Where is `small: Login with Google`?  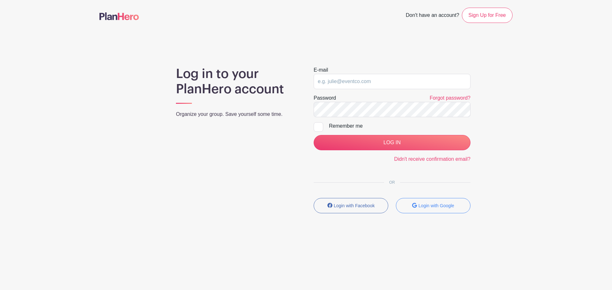 small: Login with Google is located at coordinates (436, 206).